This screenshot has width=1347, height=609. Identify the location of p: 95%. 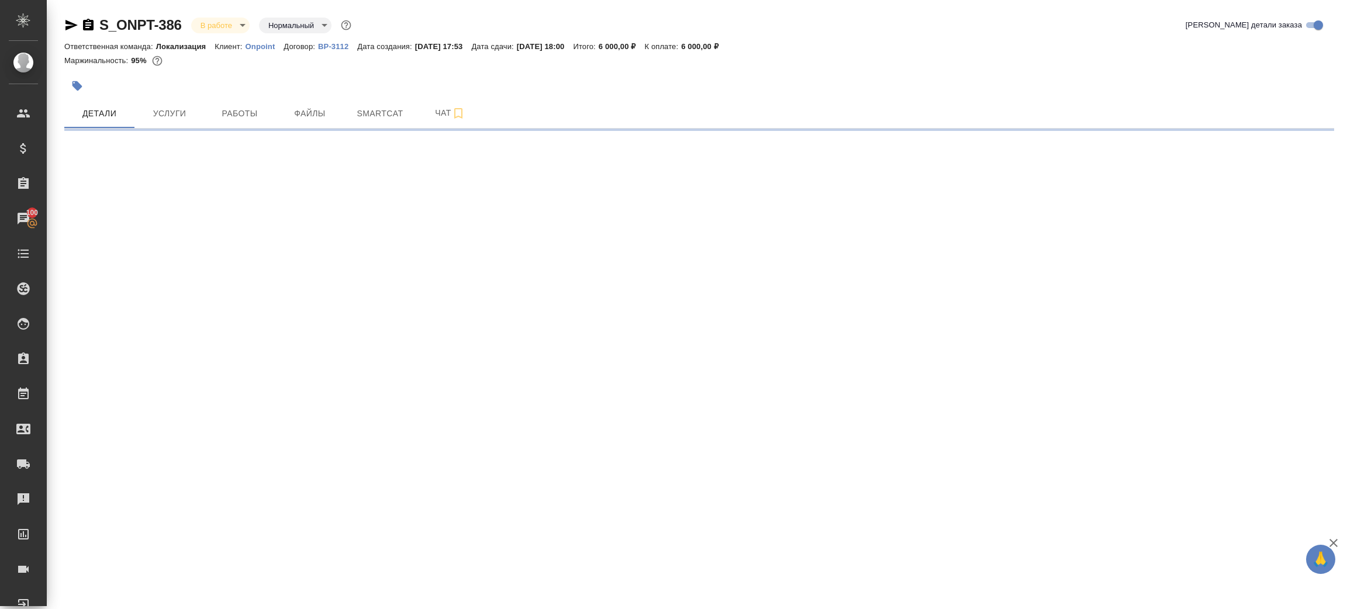
(140, 60).